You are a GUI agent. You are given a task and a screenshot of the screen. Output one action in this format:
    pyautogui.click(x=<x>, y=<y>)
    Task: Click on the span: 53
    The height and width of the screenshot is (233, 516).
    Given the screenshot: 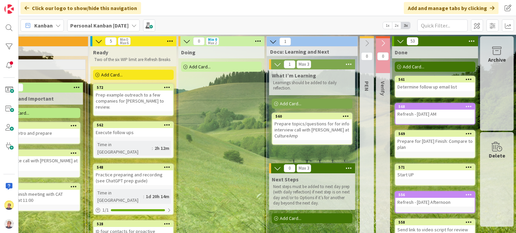 What is the action you would take?
    pyautogui.click(x=412, y=41)
    